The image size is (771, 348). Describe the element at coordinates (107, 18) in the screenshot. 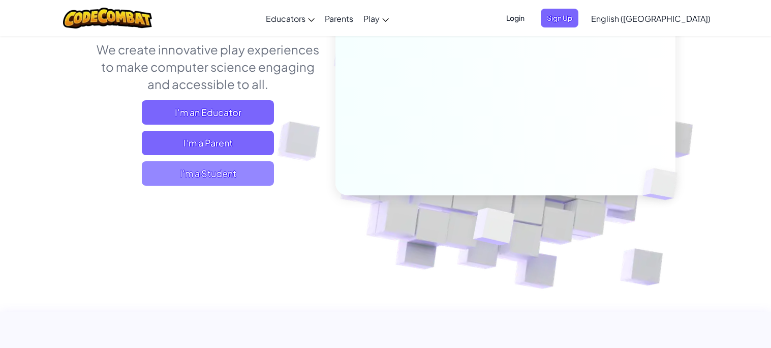

I see `a: CodeCombat logo` at that location.